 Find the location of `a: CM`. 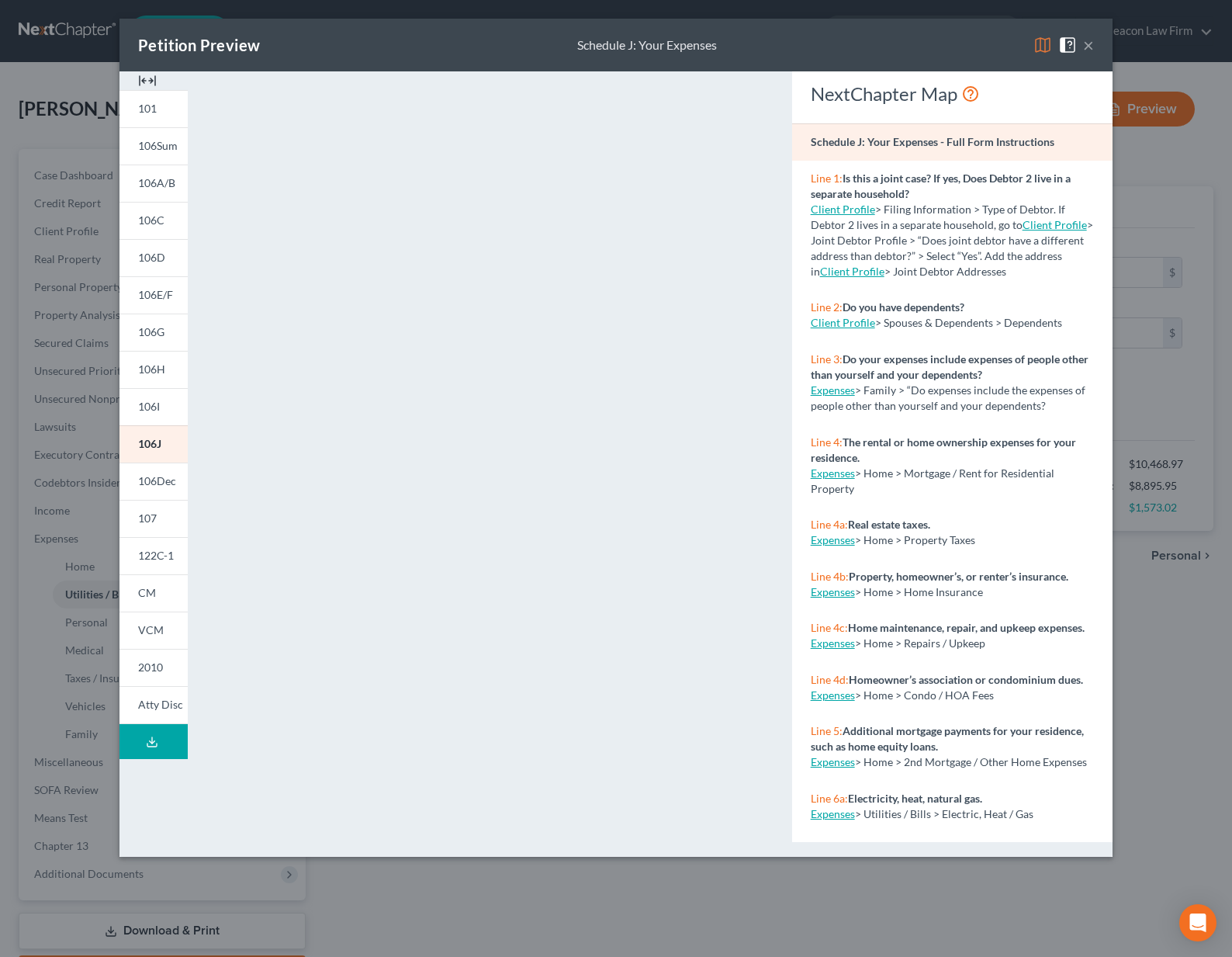

a: CM is located at coordinates (154, 593).